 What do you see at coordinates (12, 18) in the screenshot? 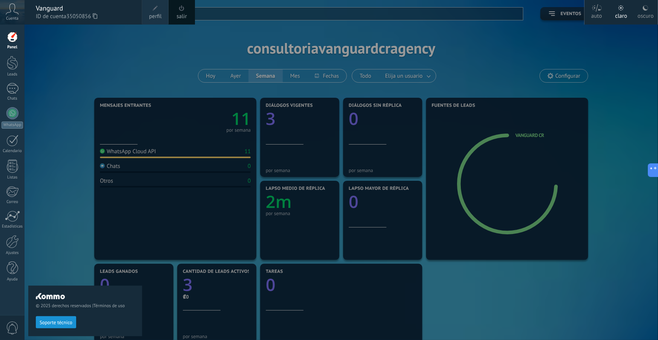
I see `span: Cuenta` at bounding box center [12, 18].